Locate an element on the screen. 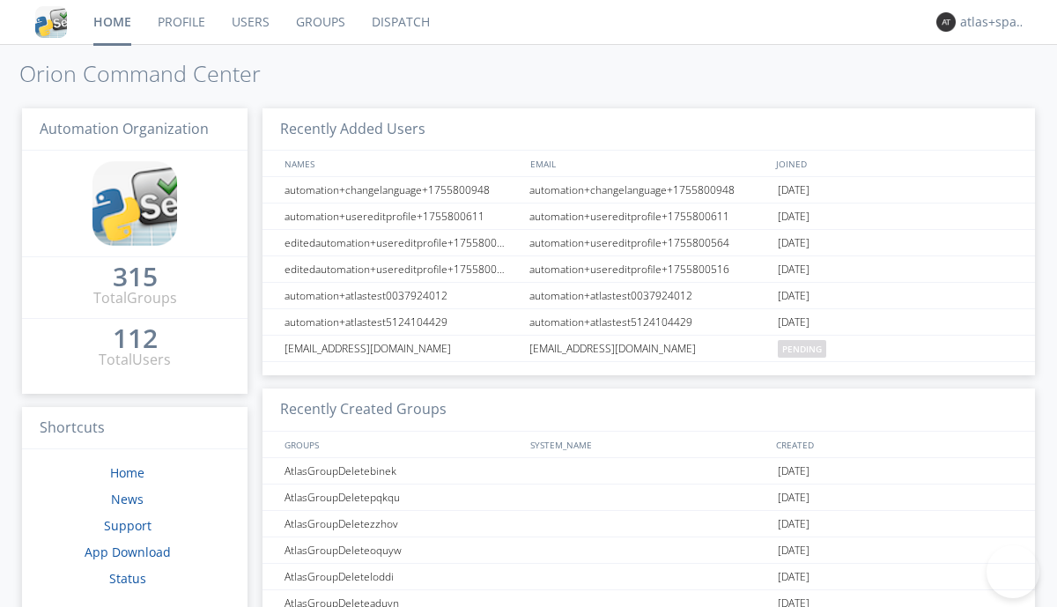  div: NAMES is located at coordinates (401, 163).